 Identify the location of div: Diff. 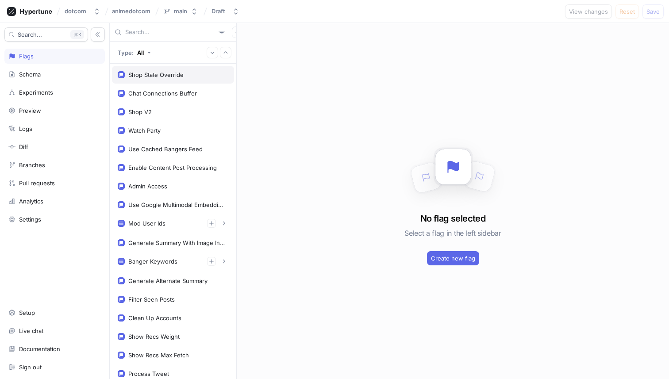
(23, 147).